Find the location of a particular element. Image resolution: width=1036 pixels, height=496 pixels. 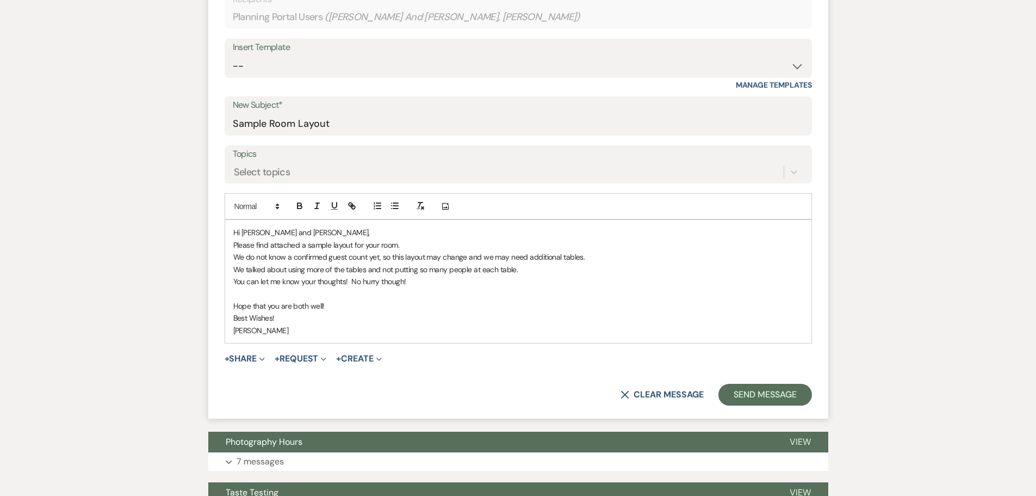

button: View is located at coordinates (800, 442).